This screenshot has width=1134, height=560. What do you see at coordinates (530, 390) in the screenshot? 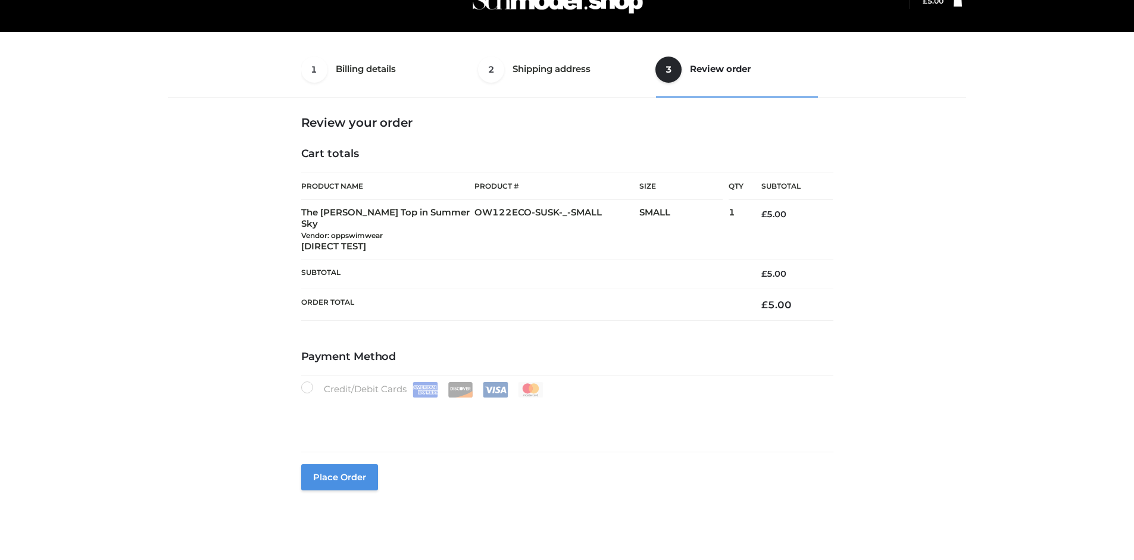
I see `img: Mastercard` at bounding box center [530, 390].